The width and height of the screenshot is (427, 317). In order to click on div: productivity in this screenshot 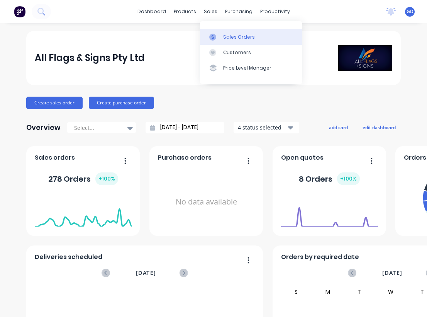, I will do `click(275, 12)`.